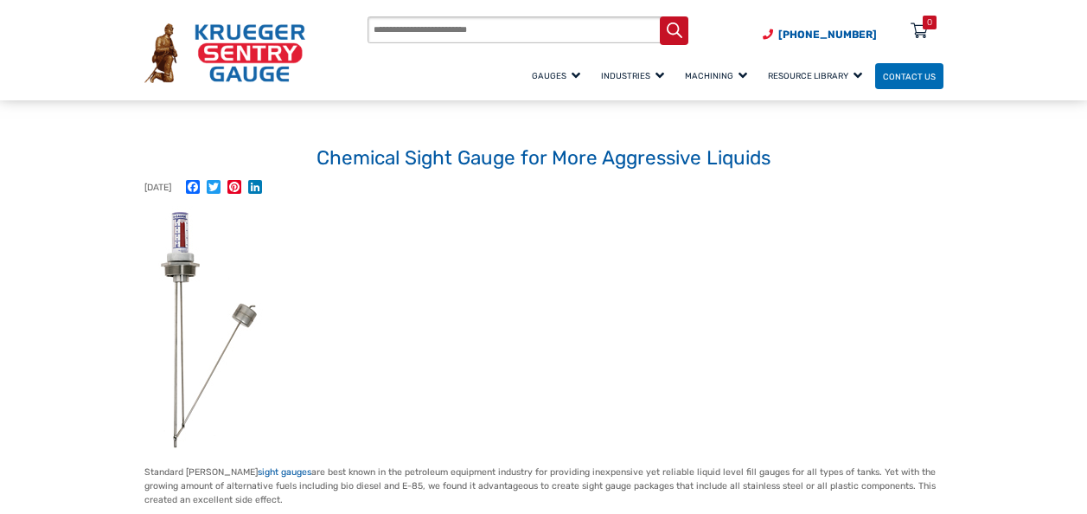  What do you see at coordinates (815, 75) in the screenshot?
I see `span: Resource Library` at bounding box center [815, 75].